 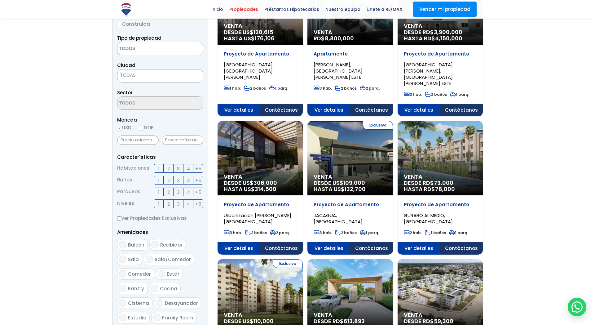 I want to click on span: 314,500, so click(x=265, y=189).